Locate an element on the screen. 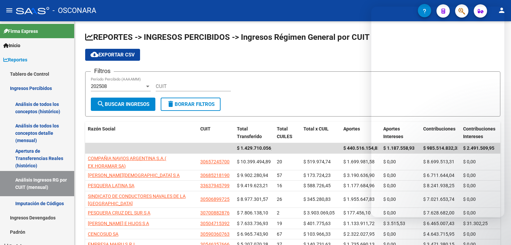 The height and width of the screenshot is (245, 511). span: $ 1.699.981,58 is located at coordinates (359, 162).